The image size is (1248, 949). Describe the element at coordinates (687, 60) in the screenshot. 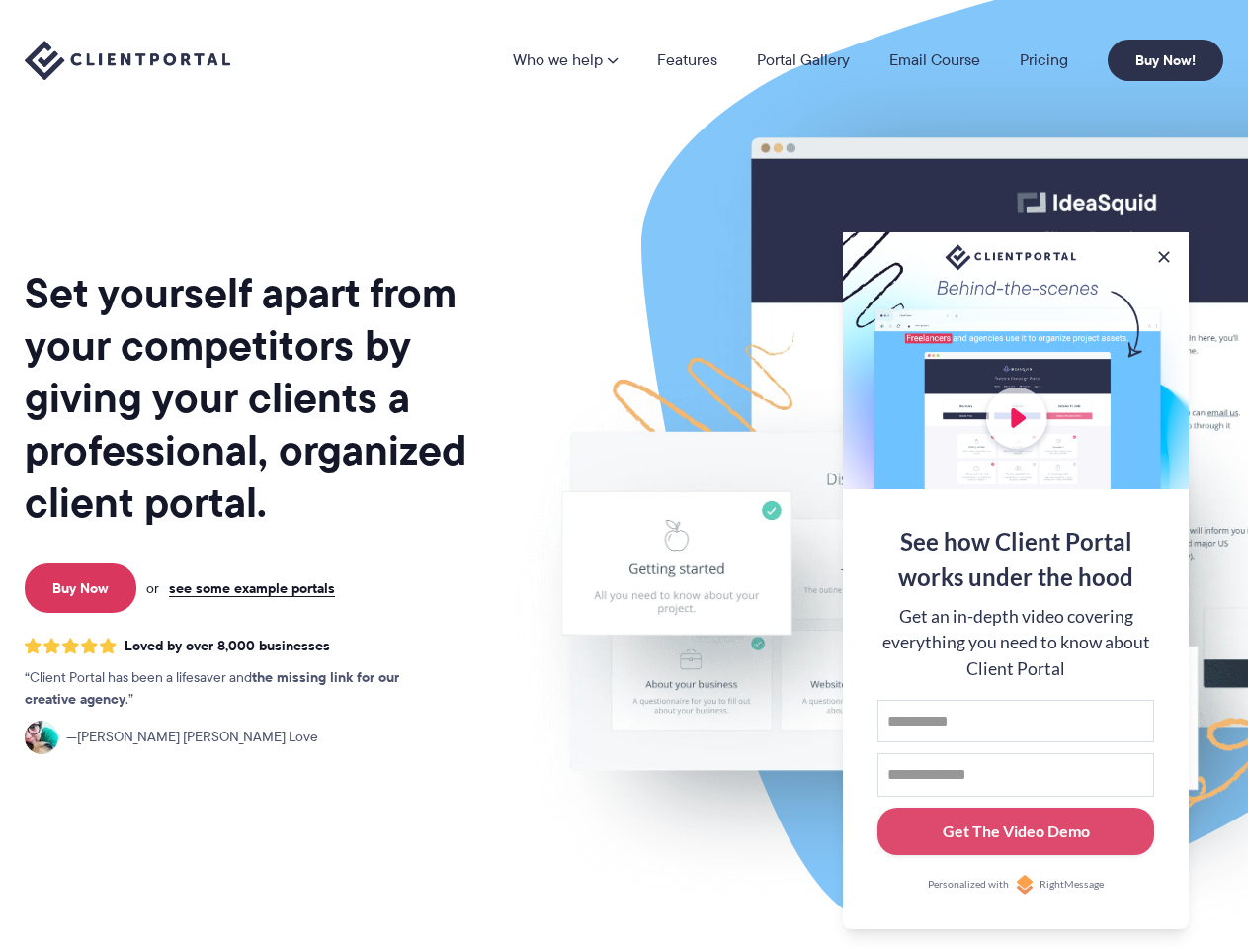

I see `a: Features` at that location.